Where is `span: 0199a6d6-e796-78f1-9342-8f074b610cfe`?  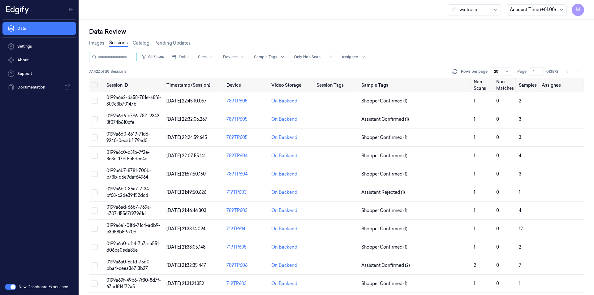
span: 0199a6d6-e796-78f1-9342-8f074b610cfe is located at coordinates (134, 119).